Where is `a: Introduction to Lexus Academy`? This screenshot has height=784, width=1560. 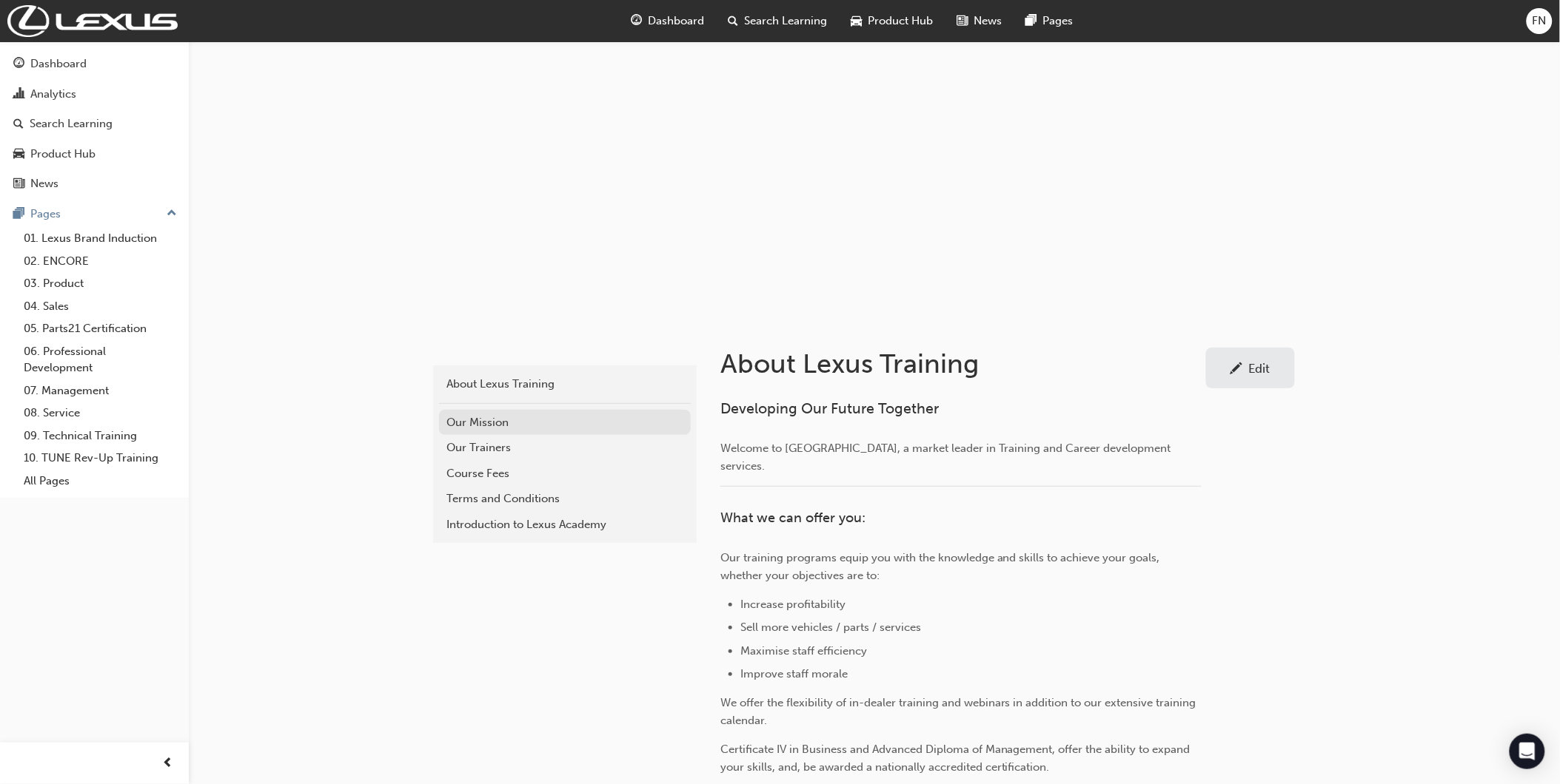
a: Introduction to Lexus Academy is located at coordinates (565, 524).